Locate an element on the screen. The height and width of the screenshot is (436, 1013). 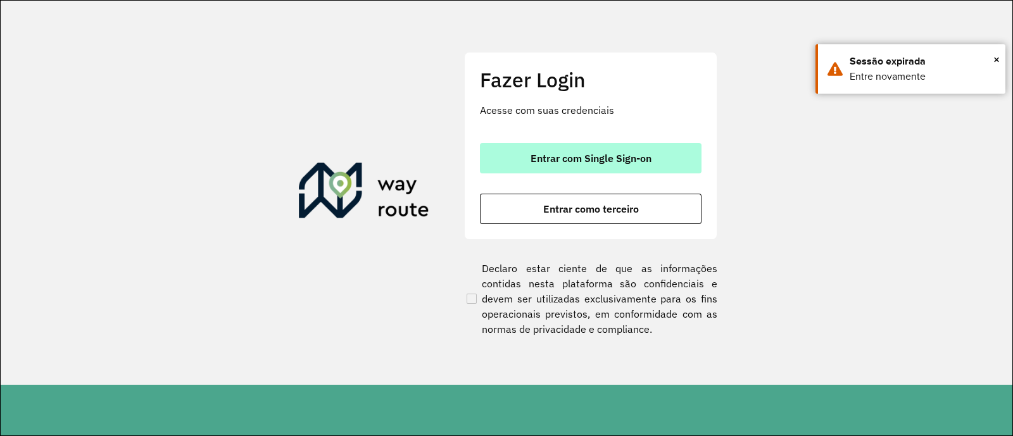
label: Declaro estar ciente de que as informações contidas nesta plataforma são confidenciais e devem se... is located at coordinates (591, 299).